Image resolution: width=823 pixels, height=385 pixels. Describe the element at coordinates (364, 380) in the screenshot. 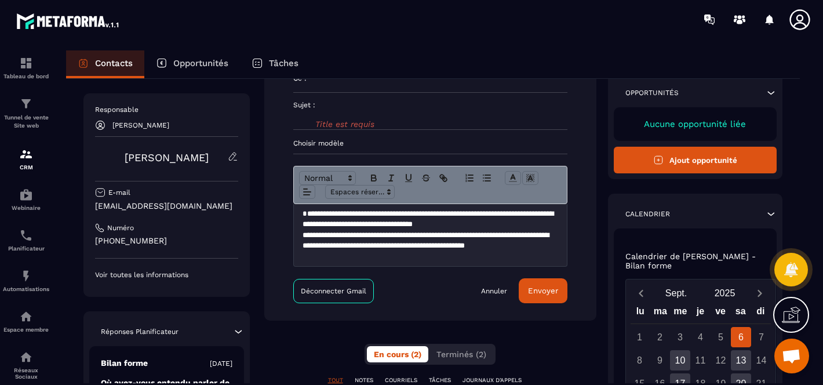

I see `p: NOTES` at that location.